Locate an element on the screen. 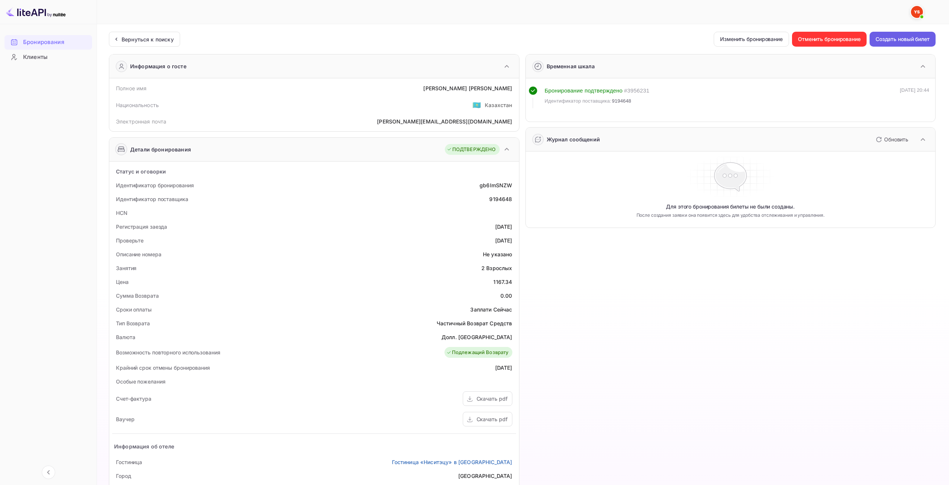 Image resolution: width=949 pixels, height=485 pixels. ya-tr-span: подтверждено is located at coordinates (604, 90).